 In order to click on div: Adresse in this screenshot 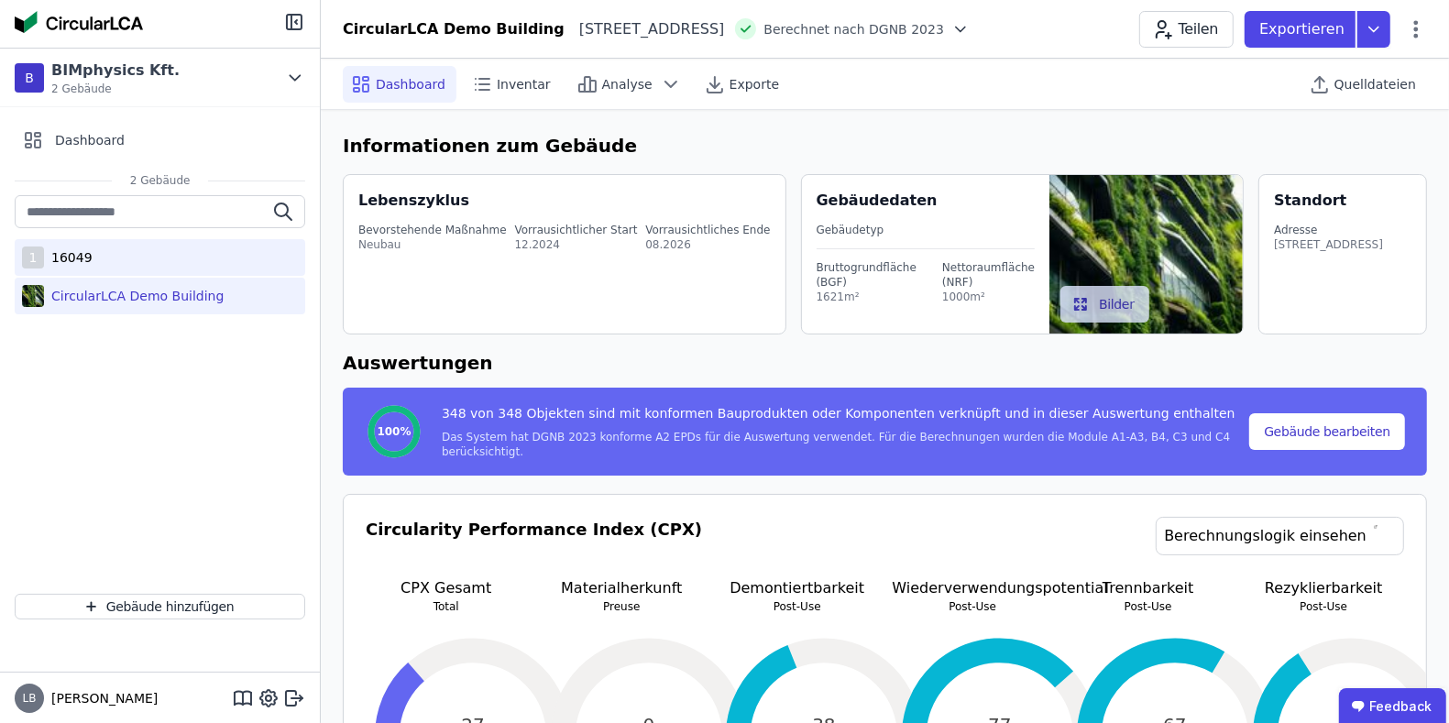, I will do `click(1328, 230)`.